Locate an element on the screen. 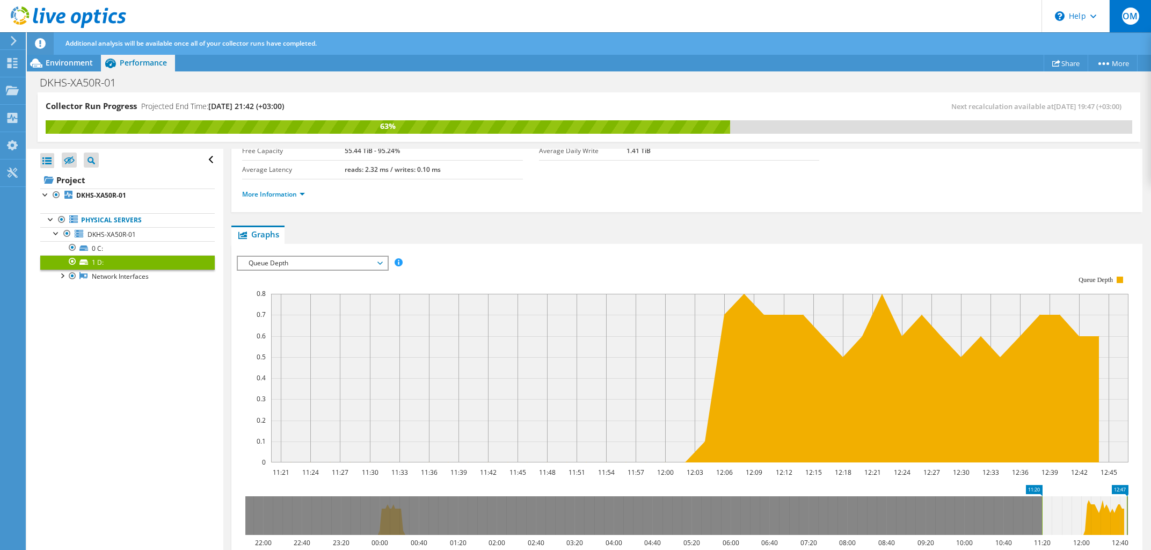 The image size is (1151, 550). text: 23:20 is located at coordinates (341, 542).